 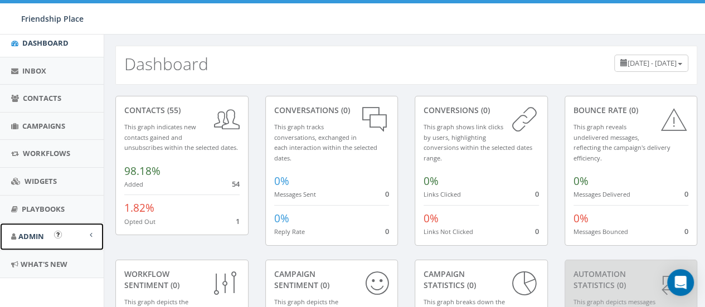 I want to click on div: Campaign Sentiment, so click(x=332, y=280).